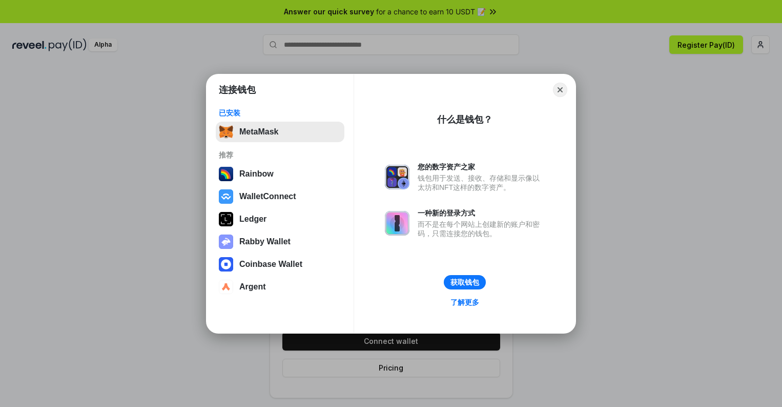 The image size is (782, 407). Describe the element at coordinates (268, 196) in the screenshot. I see `div: WalletConnect` at that location.